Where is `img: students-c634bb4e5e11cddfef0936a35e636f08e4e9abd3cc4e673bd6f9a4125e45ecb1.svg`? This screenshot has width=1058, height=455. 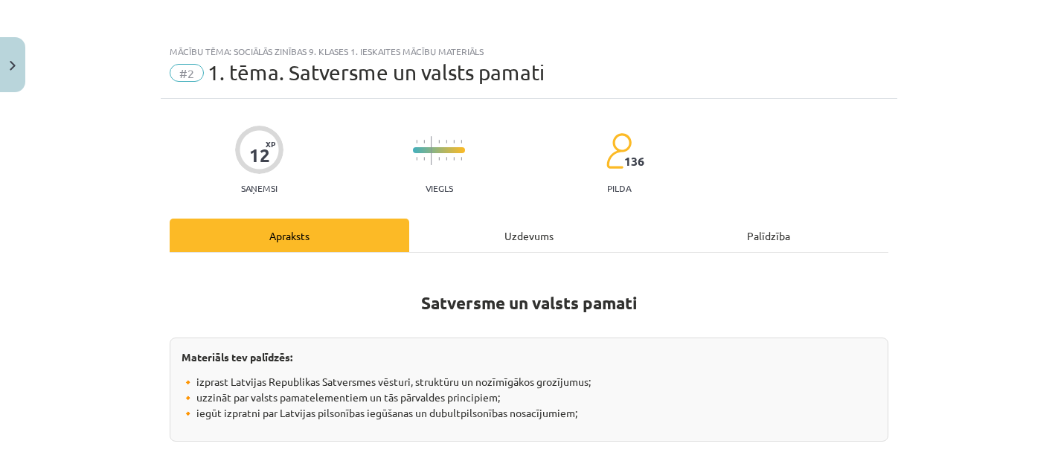 img: students-c634bb4e5e11cddfef0936a35e636f08e4e9abd3cc4e673bd6f9a4125e45ecb1.svg is located at coordinates (618, 151).